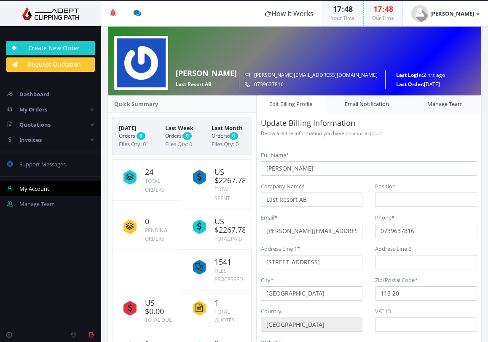 The image size is (488, 342). What do you see at coordinates (229, 275) in the screenshot?
I see `small: Files Processed` at bounding box center [229, 275].